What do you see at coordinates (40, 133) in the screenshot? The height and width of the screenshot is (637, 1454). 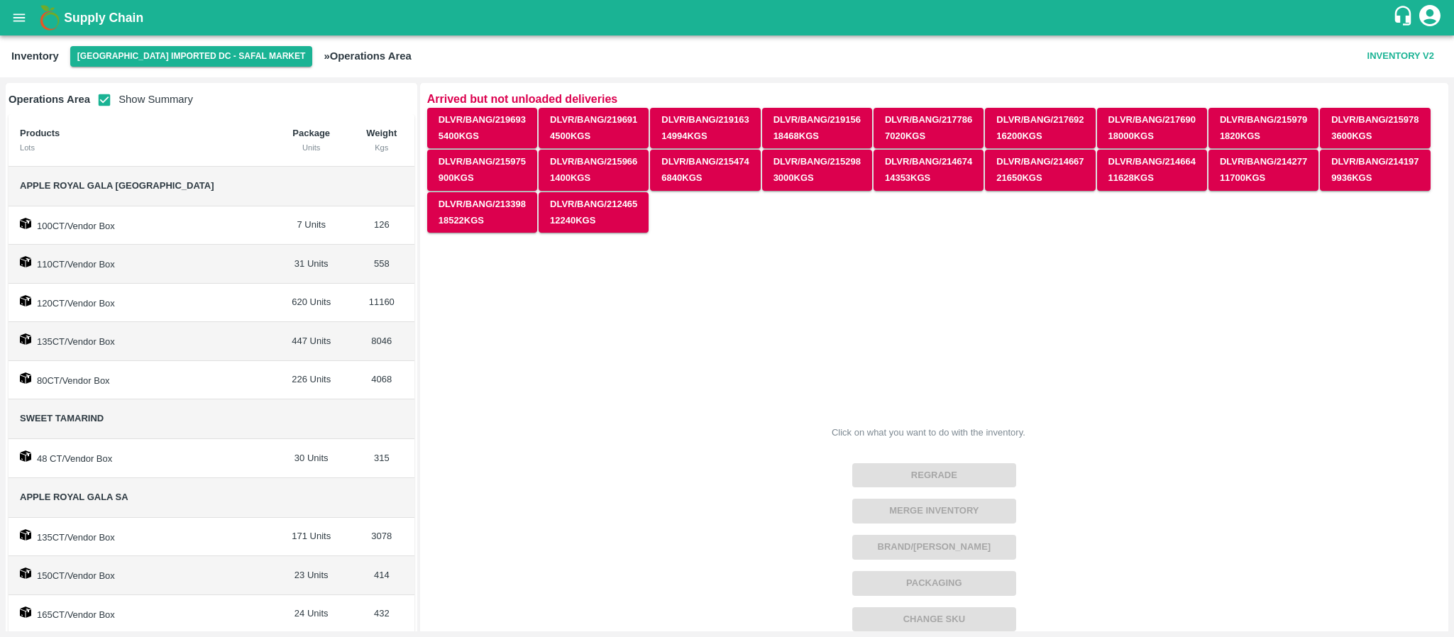 I see `b: Products` at bounding box center [40, 133].